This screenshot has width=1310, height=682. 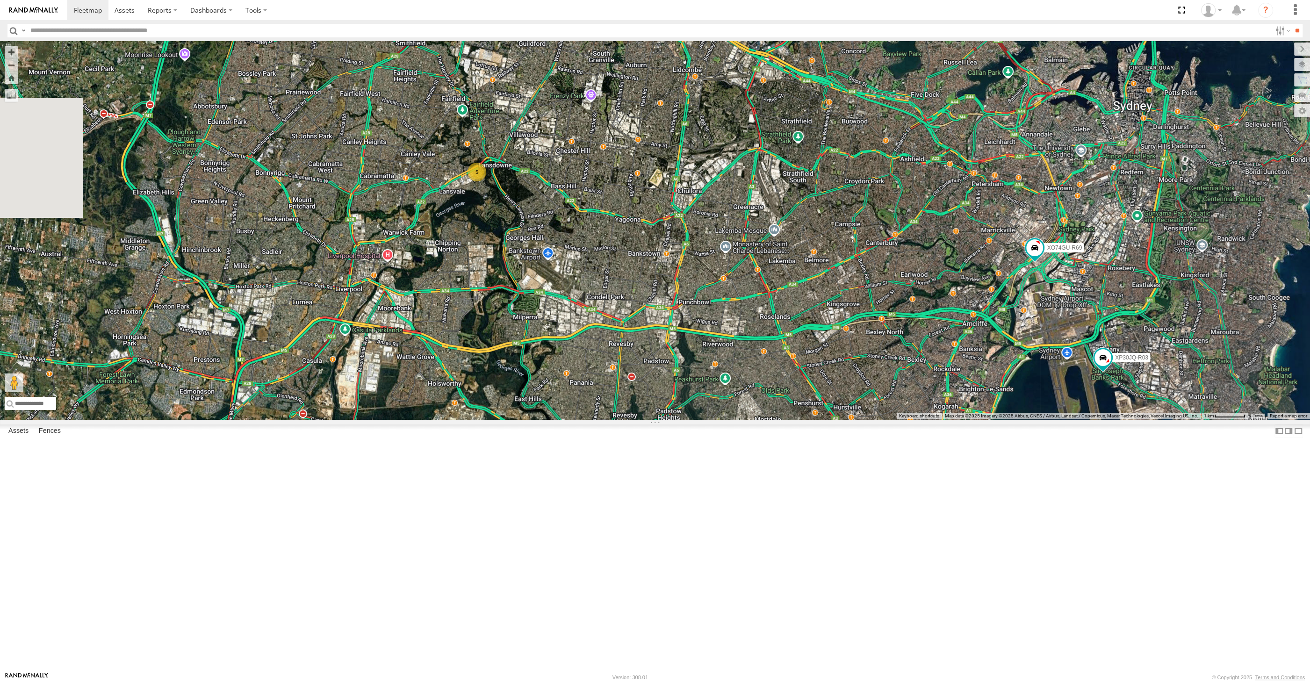 I want to click on a: Visit our Website, so click(x=27, y=677).